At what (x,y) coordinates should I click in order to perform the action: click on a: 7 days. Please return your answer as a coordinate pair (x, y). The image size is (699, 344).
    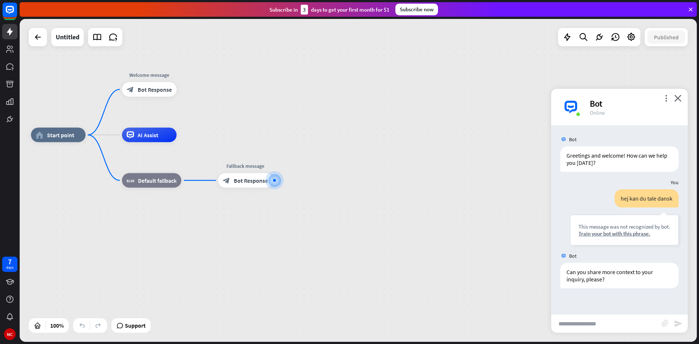
    Looking at the image, I should click on (10, 264).